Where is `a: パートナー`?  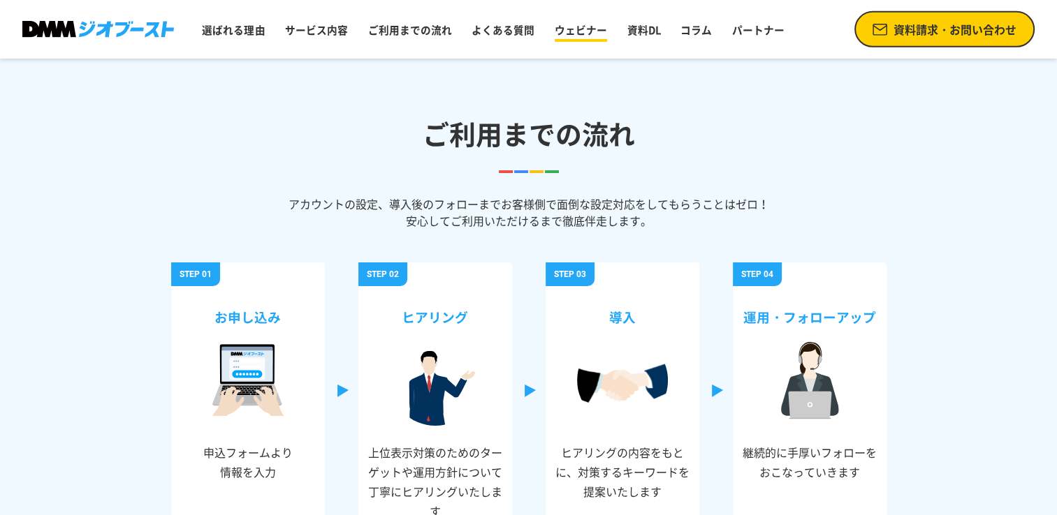
a: パートナー is located at coordinates (758, 30).